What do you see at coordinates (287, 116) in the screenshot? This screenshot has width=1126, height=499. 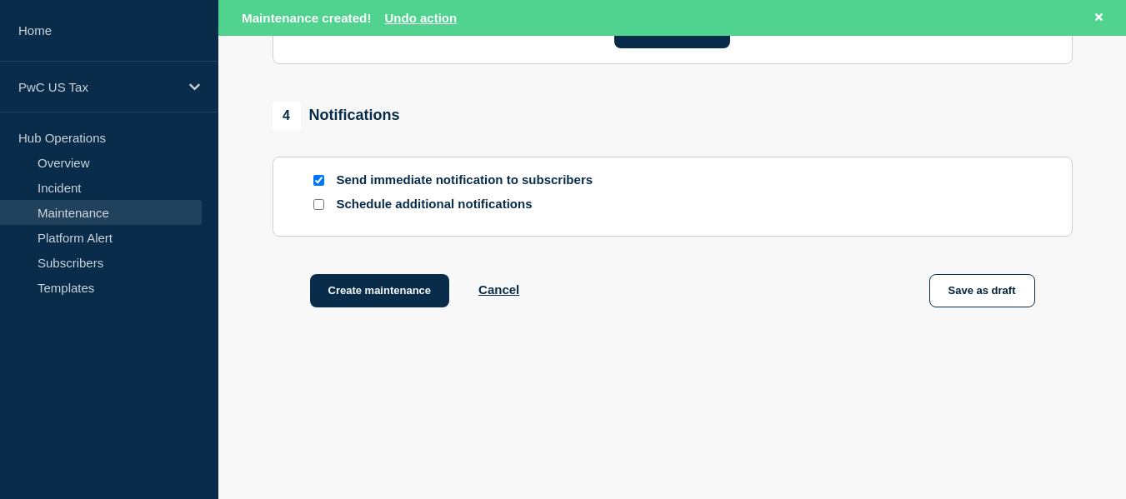 I see `span: 4` at bounding box center [287, 116].